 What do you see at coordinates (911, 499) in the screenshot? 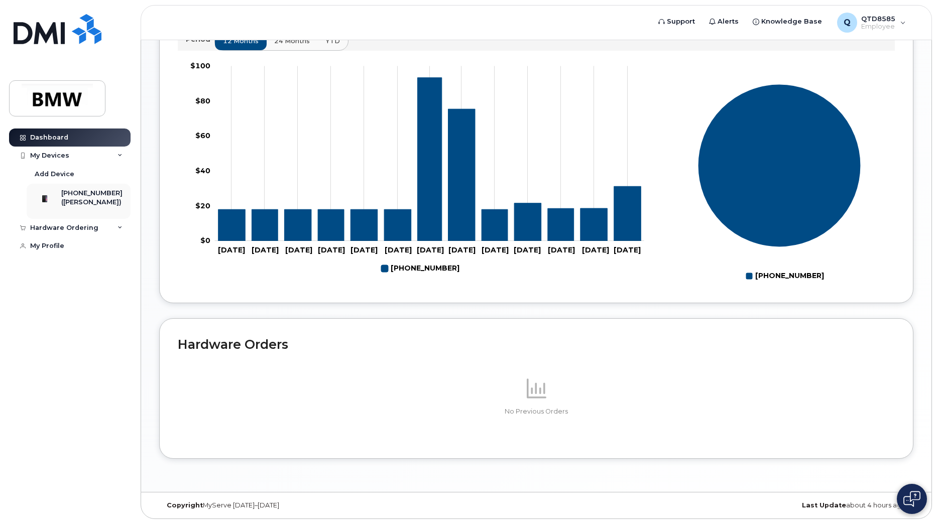
I see `img: Open chat` at bounding box center [911, 499].